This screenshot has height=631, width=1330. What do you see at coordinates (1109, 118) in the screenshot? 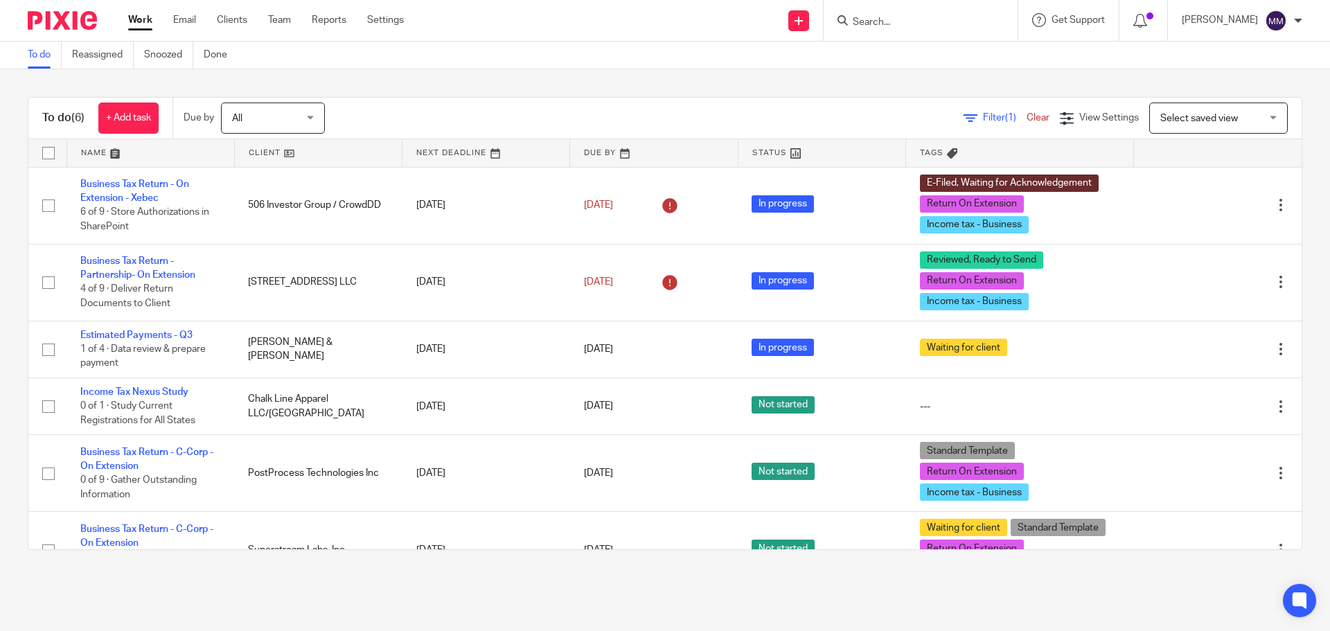
I see `span: View Settings` at bounding box center [1109, 118].